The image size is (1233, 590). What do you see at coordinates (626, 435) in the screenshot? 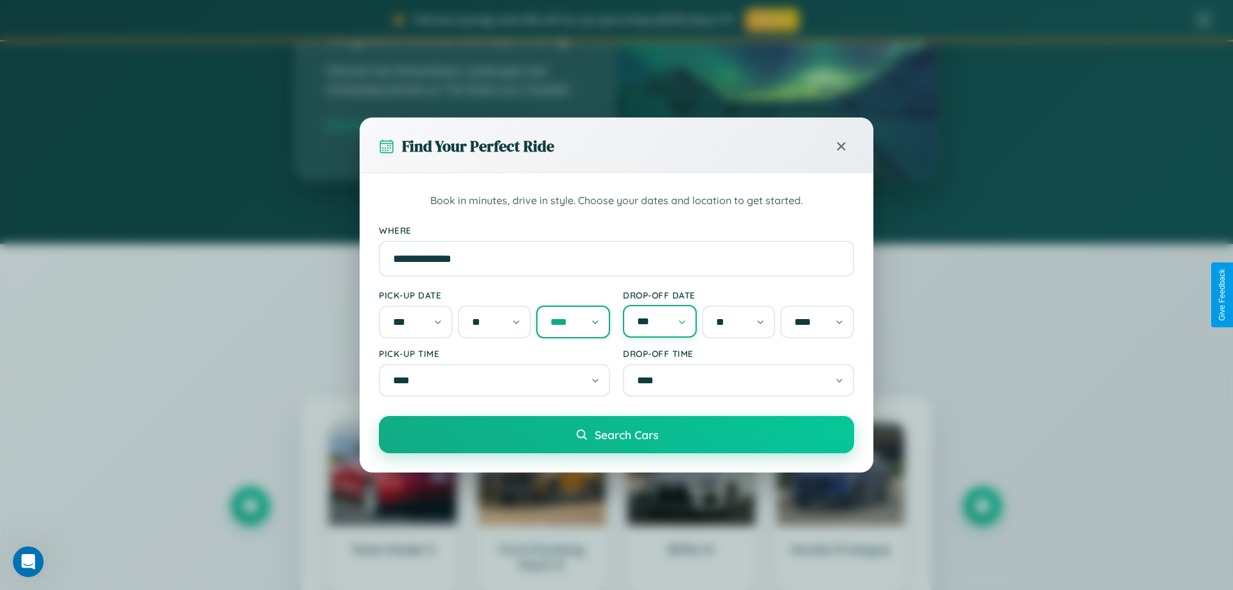
I see `span: Search Cars` at bounding box center [626, 435].